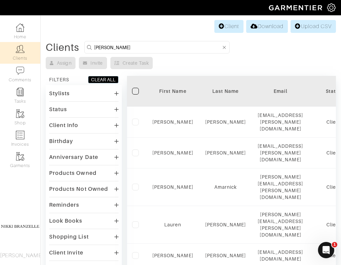 This screenshot has width=341, height=265. Describe the element at coordinates (59, 80) in the screenshot. I see `div: FILTERS` at that location.